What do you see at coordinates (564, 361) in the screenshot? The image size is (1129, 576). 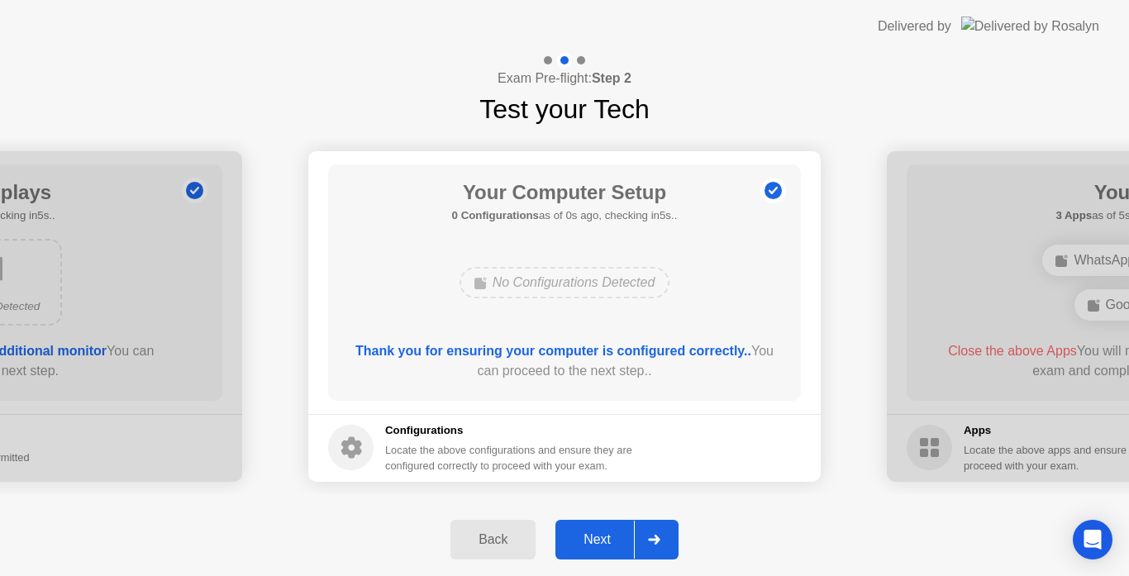 I see `div: You can proceed to the next step..` at bounding box center [564, 361].